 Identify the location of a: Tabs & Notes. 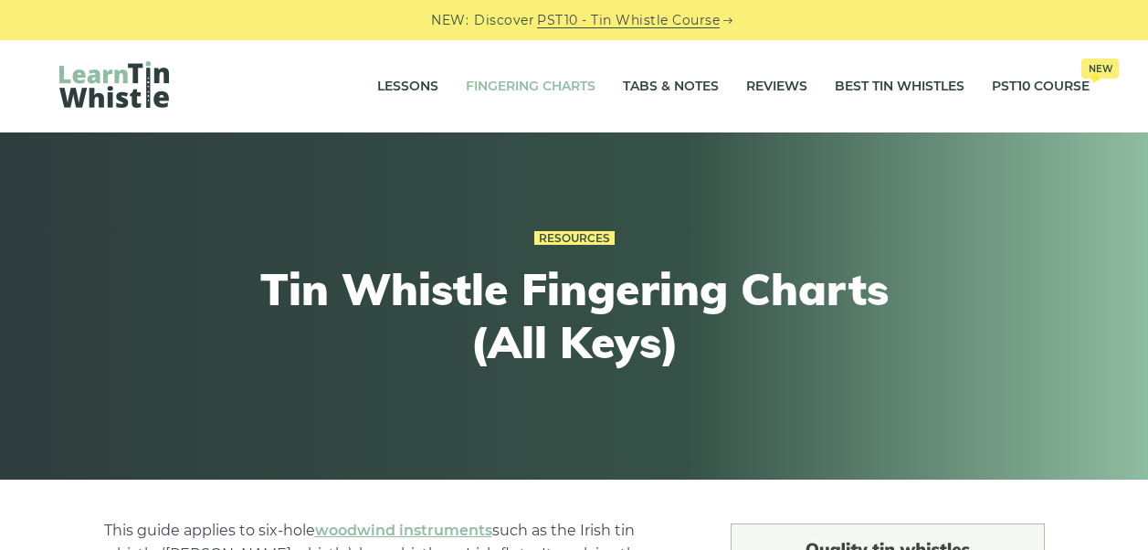
(670, 87).